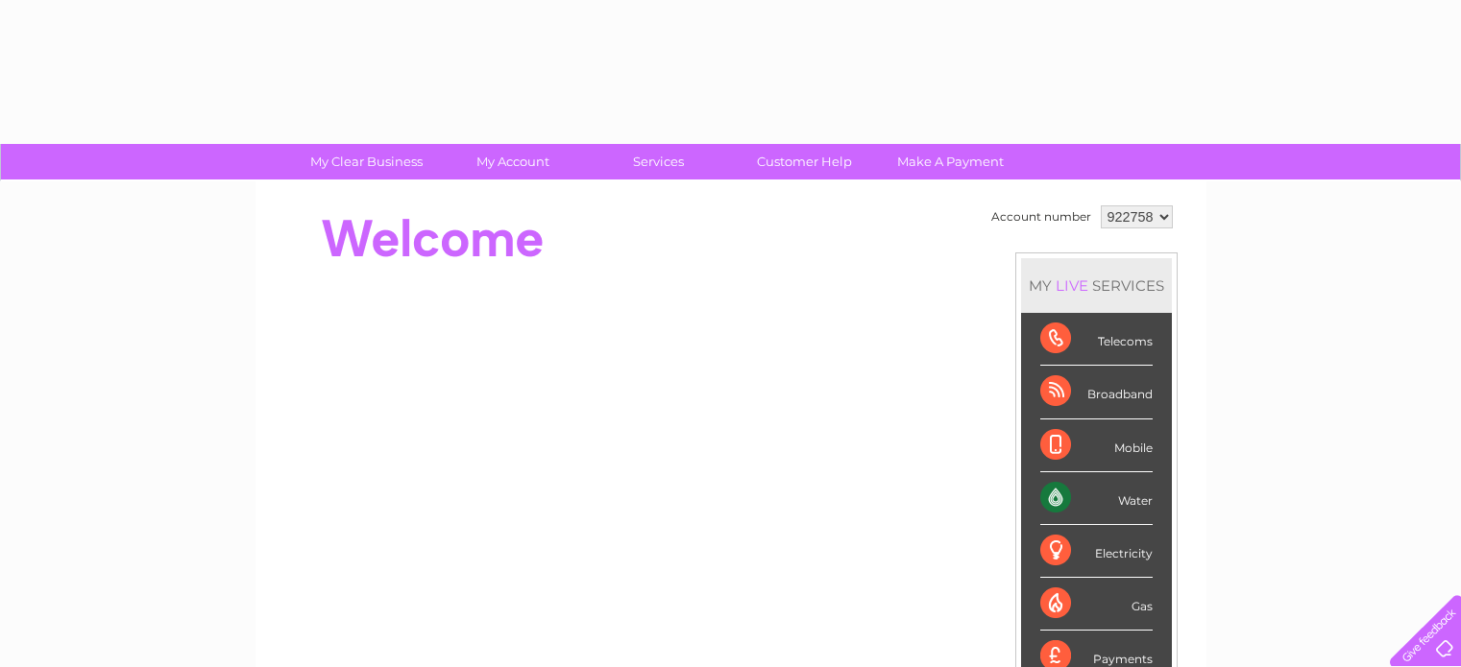 This screenshot has height=667, width=1461. Describe the element at coordinates (1096, 498) in the screenshot. I see `div: Water` at that location.